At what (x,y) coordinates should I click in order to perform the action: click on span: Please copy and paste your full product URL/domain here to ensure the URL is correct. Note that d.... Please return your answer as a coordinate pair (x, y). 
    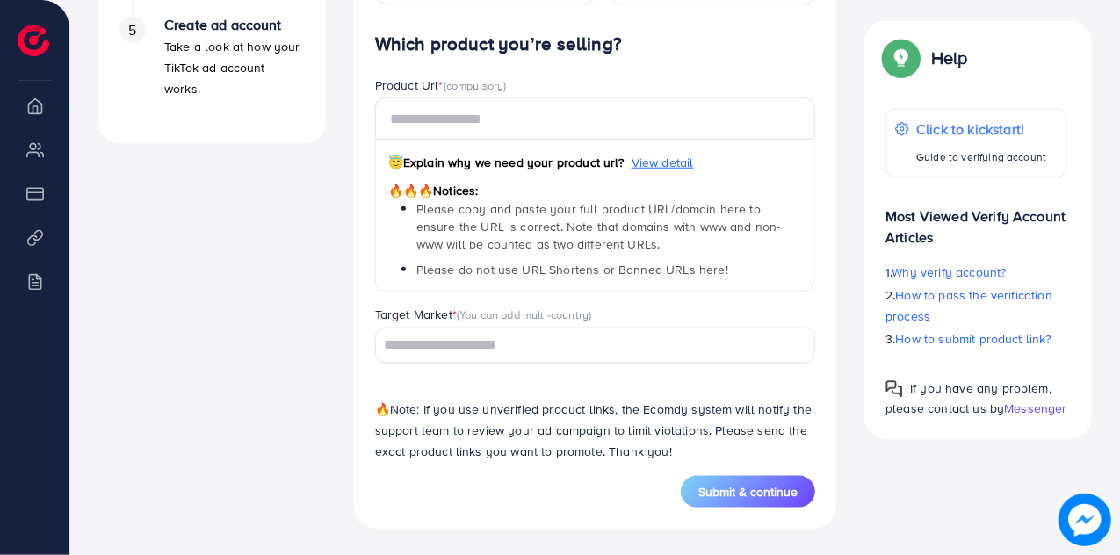
    Looking at the image, I should click on (598, 227).